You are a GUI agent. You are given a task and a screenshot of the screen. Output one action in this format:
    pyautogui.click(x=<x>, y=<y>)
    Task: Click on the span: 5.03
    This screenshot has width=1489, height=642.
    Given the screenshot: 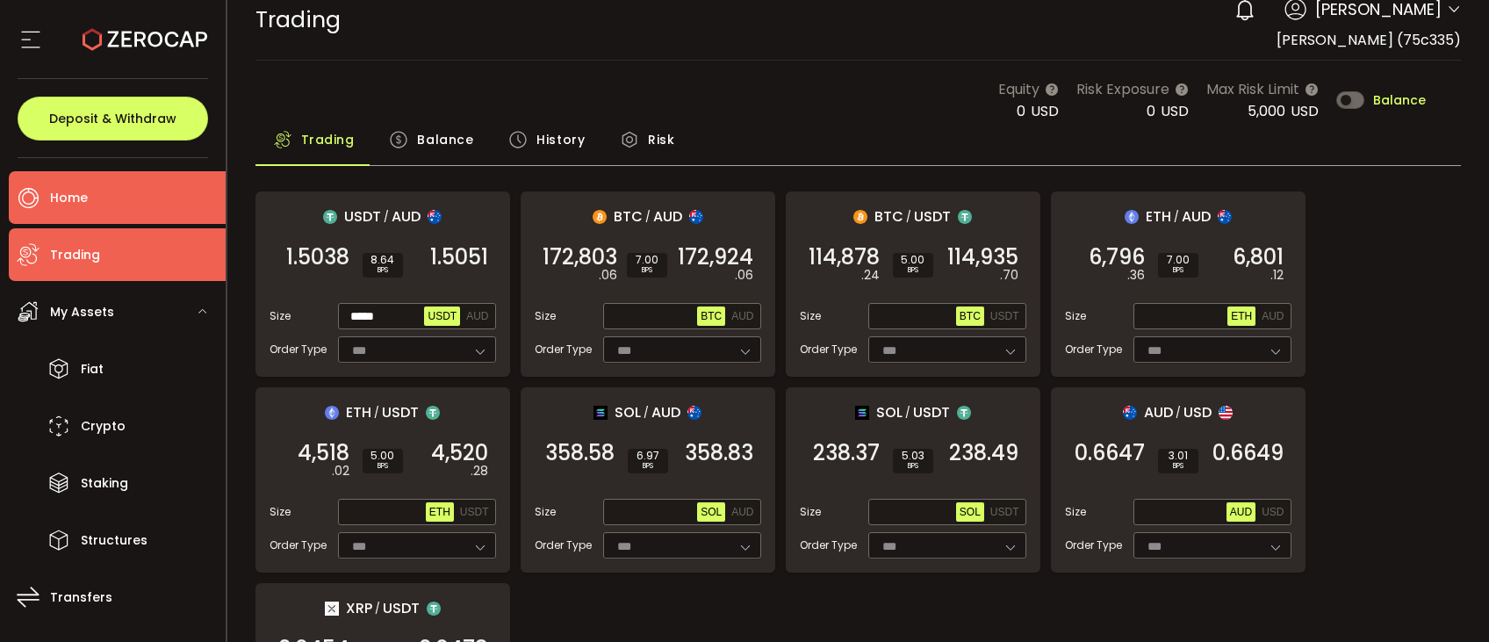 What is the action you would take?
    pyautogui.click(x=913, y=456)
    